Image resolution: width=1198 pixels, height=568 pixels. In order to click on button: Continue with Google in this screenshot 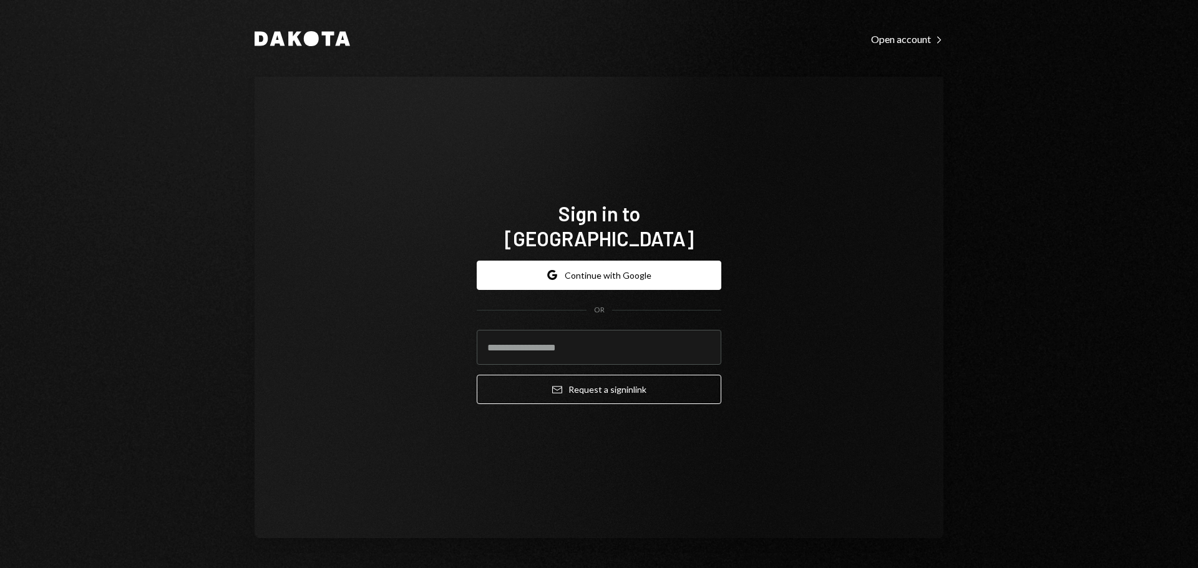, I will do `click(599, 275)`.